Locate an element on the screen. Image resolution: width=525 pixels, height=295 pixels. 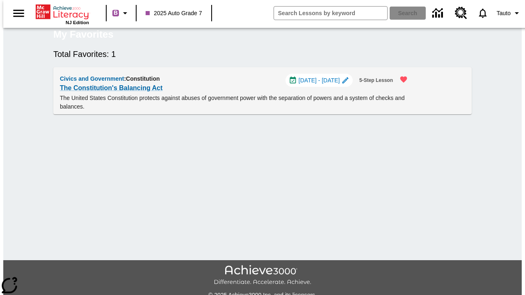
h6: Total Favorites: 1 is located at coordinates (262, 54).